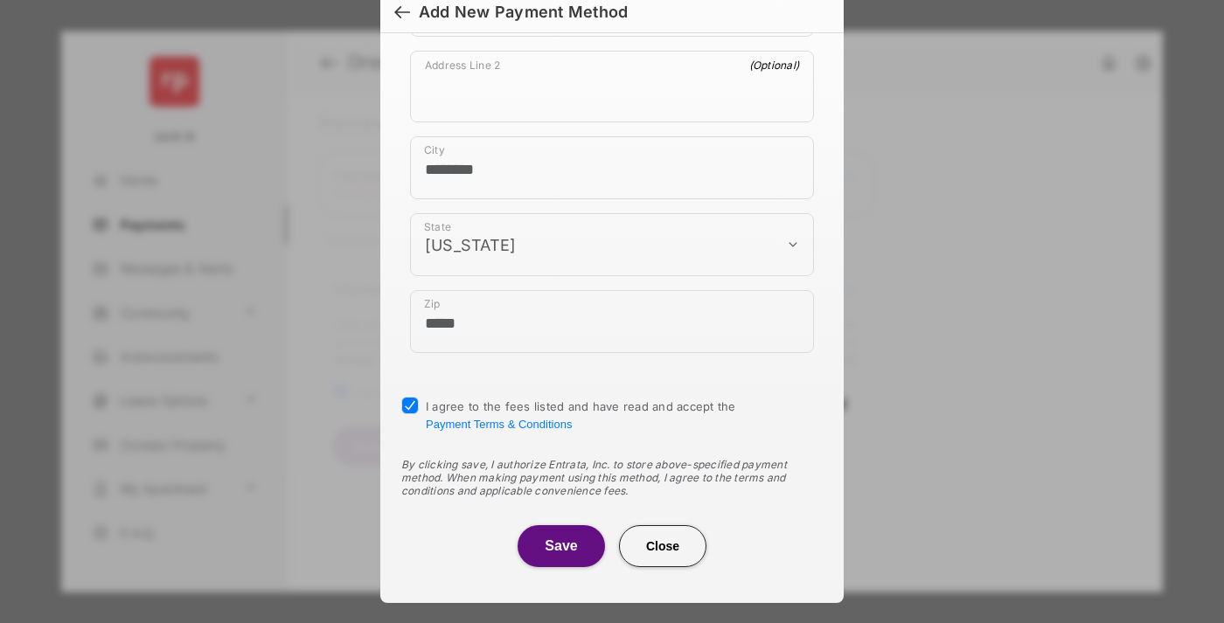 The width and height of the screenshot is (1224, 623). I want to click on span: I agree to the fees listed and have read and accept the, so click(580, 415).